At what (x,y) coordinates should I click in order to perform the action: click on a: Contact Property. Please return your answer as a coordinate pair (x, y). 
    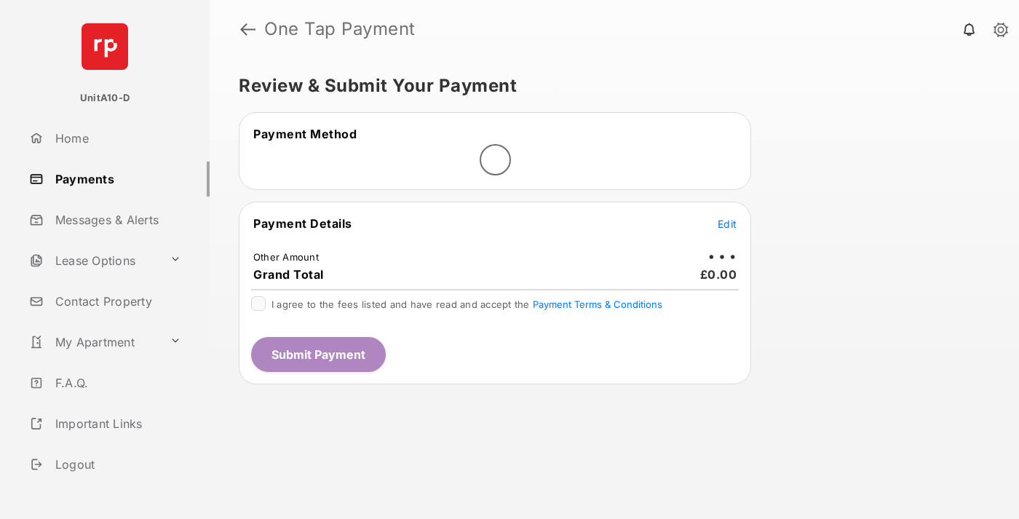
    Looking at the image, I should click on (116, 301).